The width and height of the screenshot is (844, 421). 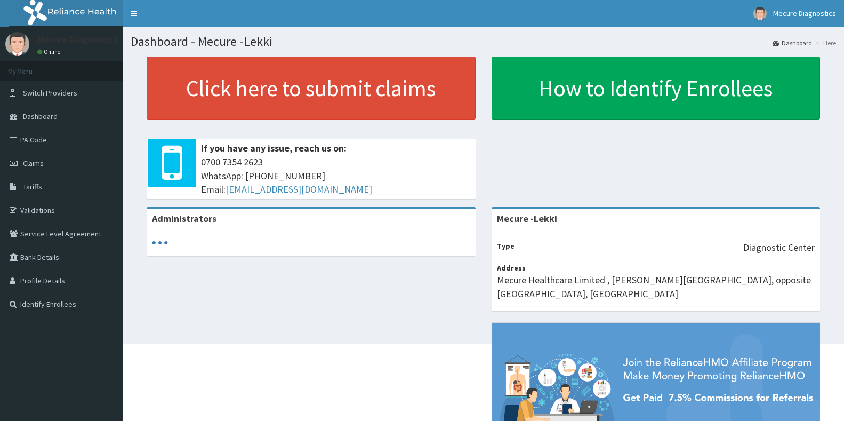 What do you see at coordinates (804, 13) in the screenshot?
I see `span: Mecure Diagnostics` at bounding box center [804, 13].